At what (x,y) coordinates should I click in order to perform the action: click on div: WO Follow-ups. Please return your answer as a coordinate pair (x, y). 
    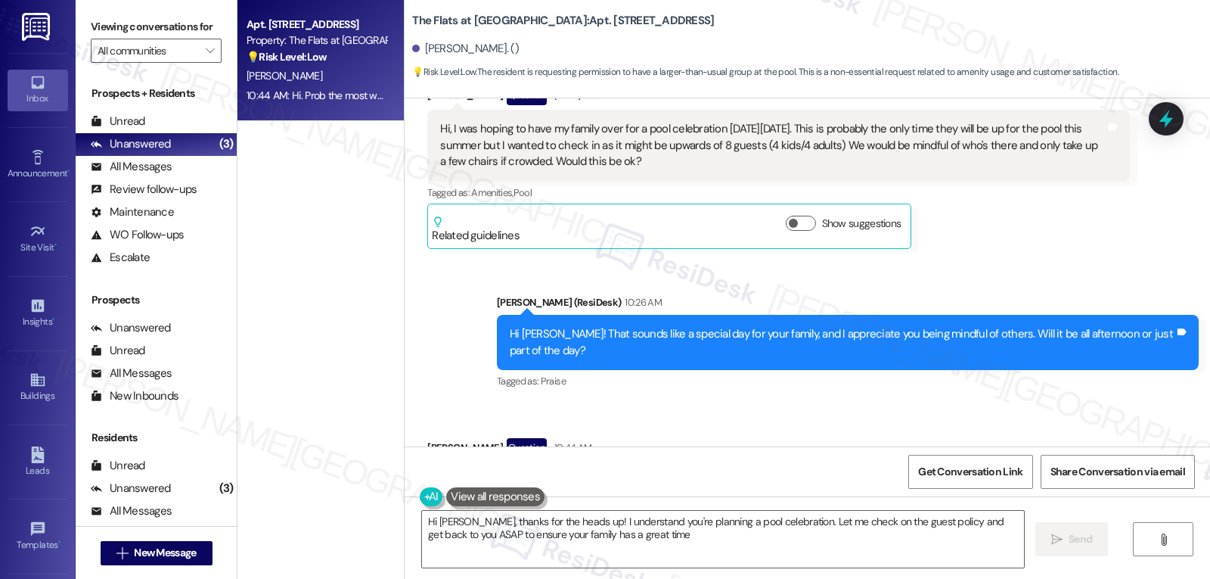
    Looking at the image, I should click on (137, 234).